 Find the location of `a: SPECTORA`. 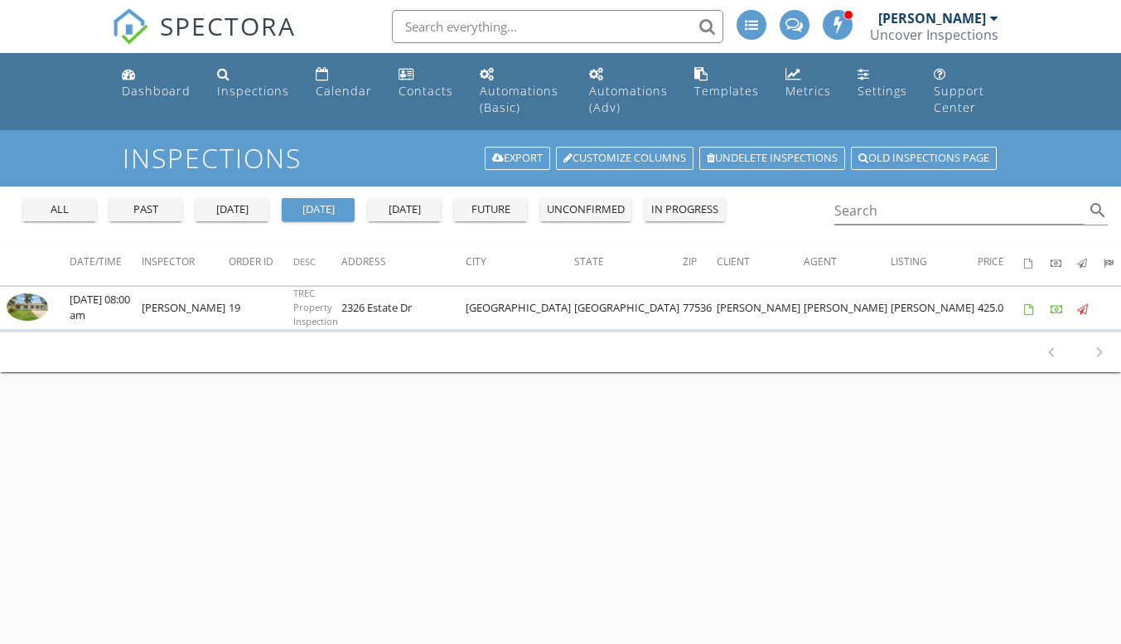

a: SPECTORA is located at coordinates (204, 40).